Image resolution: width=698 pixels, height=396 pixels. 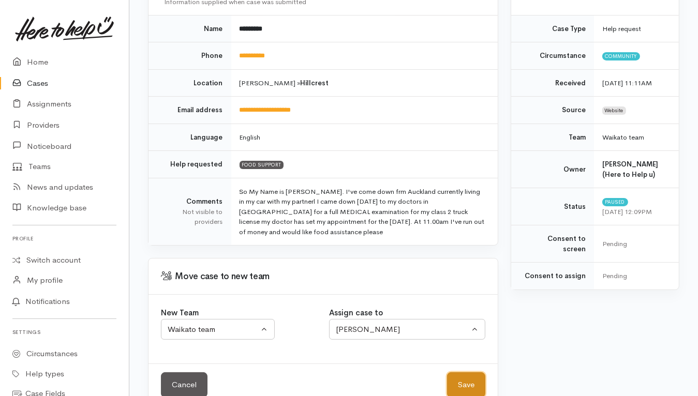 What do you see at coordinates (621, 56) in the screenshot?
I see `span: Community` at bounding box center [621, 56].